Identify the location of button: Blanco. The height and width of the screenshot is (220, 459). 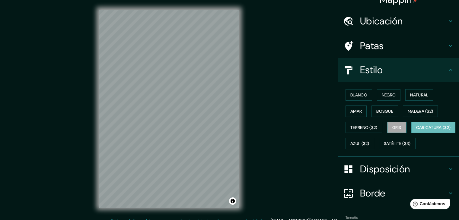
(359, 95).